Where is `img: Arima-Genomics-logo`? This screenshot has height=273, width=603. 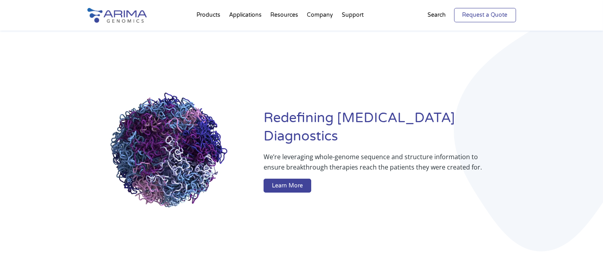
img: Arima-Genomics-logo is located at coordinates (117, 15).